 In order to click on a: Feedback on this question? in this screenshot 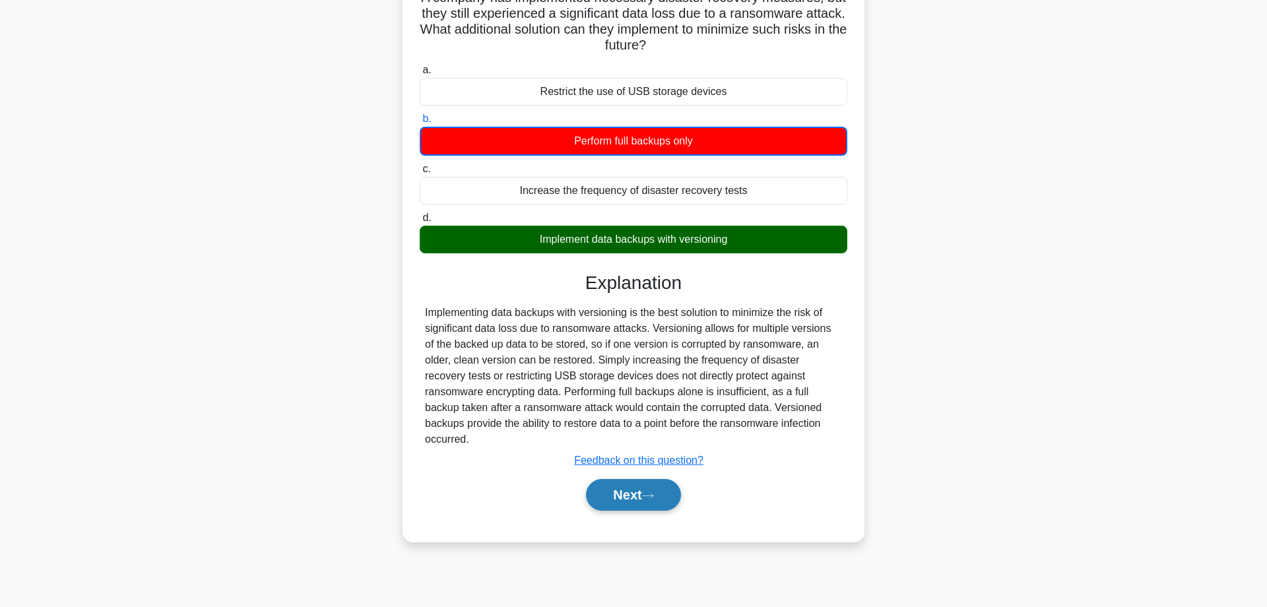, I will do `click(639, 460)`.